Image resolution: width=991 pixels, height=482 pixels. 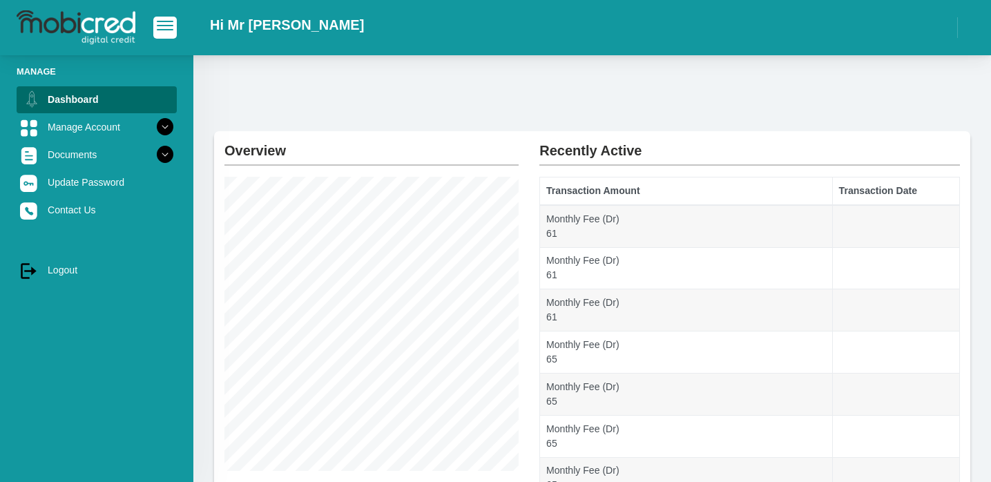 What do you see at coordinates (97, 210) in the screenshot?
I see `a: Contact Us` at bounding box center [97, 210].